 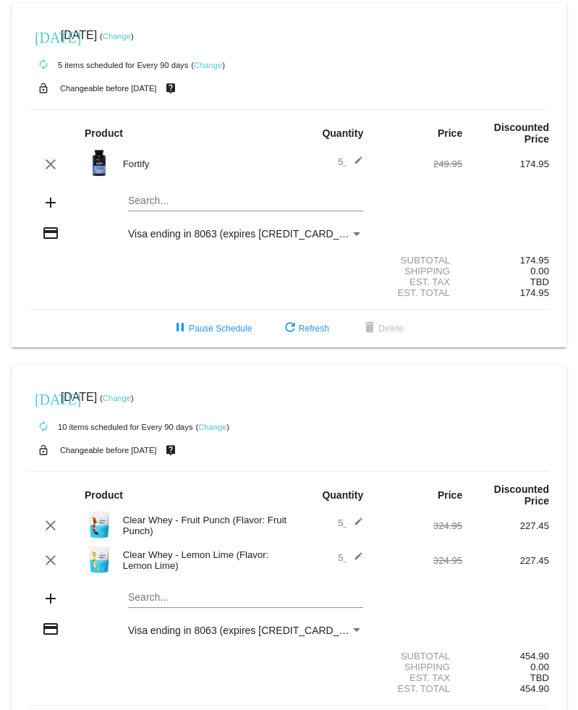 What do you see at coordinates (99, 525) in the screenshot?
I see `img: Image-1-Carousel-Clear-Whey-Fruit-Punch.png` at bounding box center [99, 525].